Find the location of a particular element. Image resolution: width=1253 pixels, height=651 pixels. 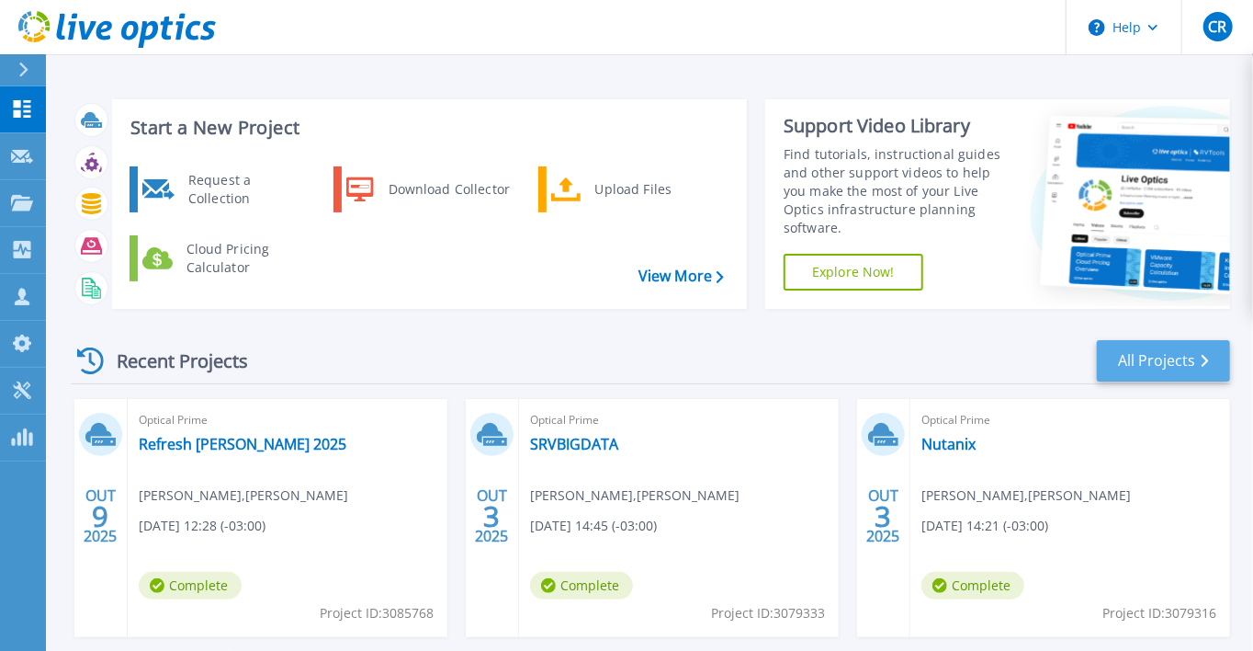

a: Request a Collection is located at coordinates (223, 189).